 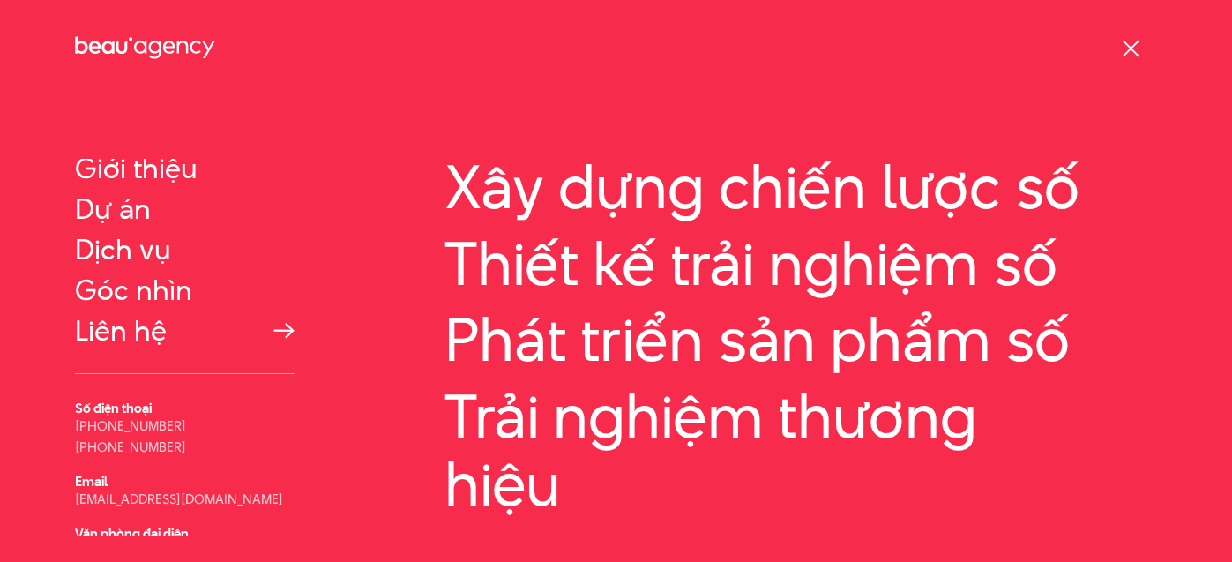 I want to click on a: Góc nhìn, so click(x=185, y=290).